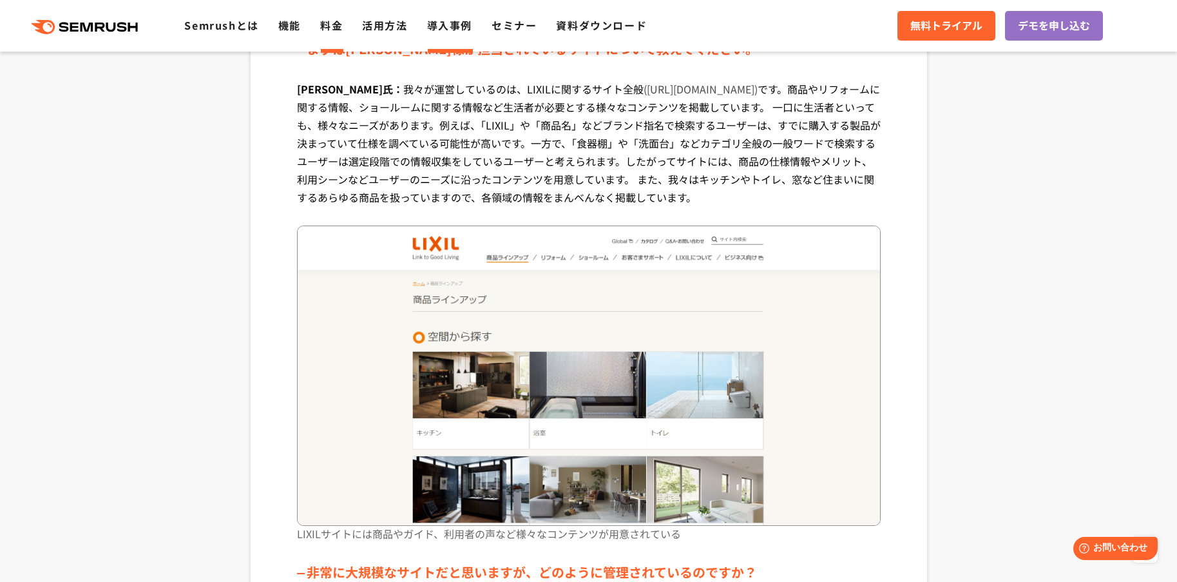 This screenshot has height=582, width=1177. I want to click on p: 我々が運営しているのは、LIXILに関するサイト全般 です。商品やリフォームに関する情報、ショールームに関する情報など生活者が必要とする様々なコンテンツを掲載しています。 一口に生活者といっても..., so click(589, 153).